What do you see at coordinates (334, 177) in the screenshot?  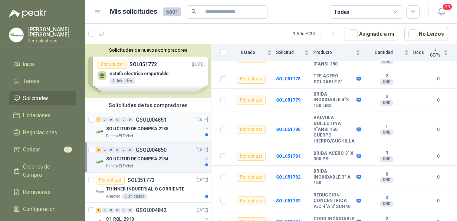 I see `b: BRIDA INOXIDABLE 3" A 150` at bounding box center [334, 177].